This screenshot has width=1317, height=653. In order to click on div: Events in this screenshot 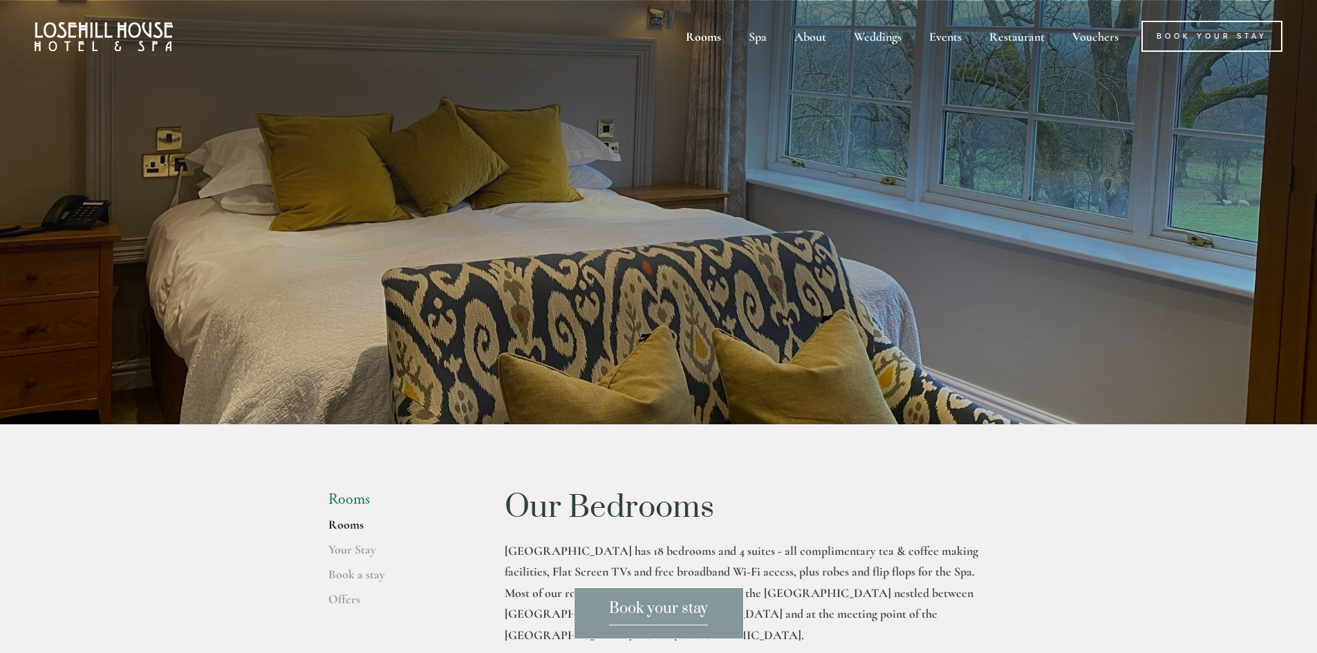, I will do `click(945, 36)`.